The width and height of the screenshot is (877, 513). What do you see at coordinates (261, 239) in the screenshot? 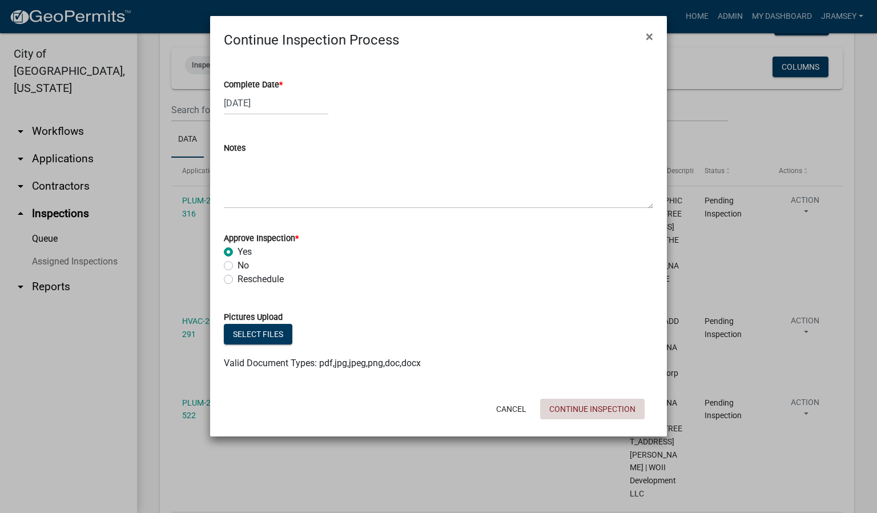
I see `label: Approve Inspection` at bounding box center [261, 239].